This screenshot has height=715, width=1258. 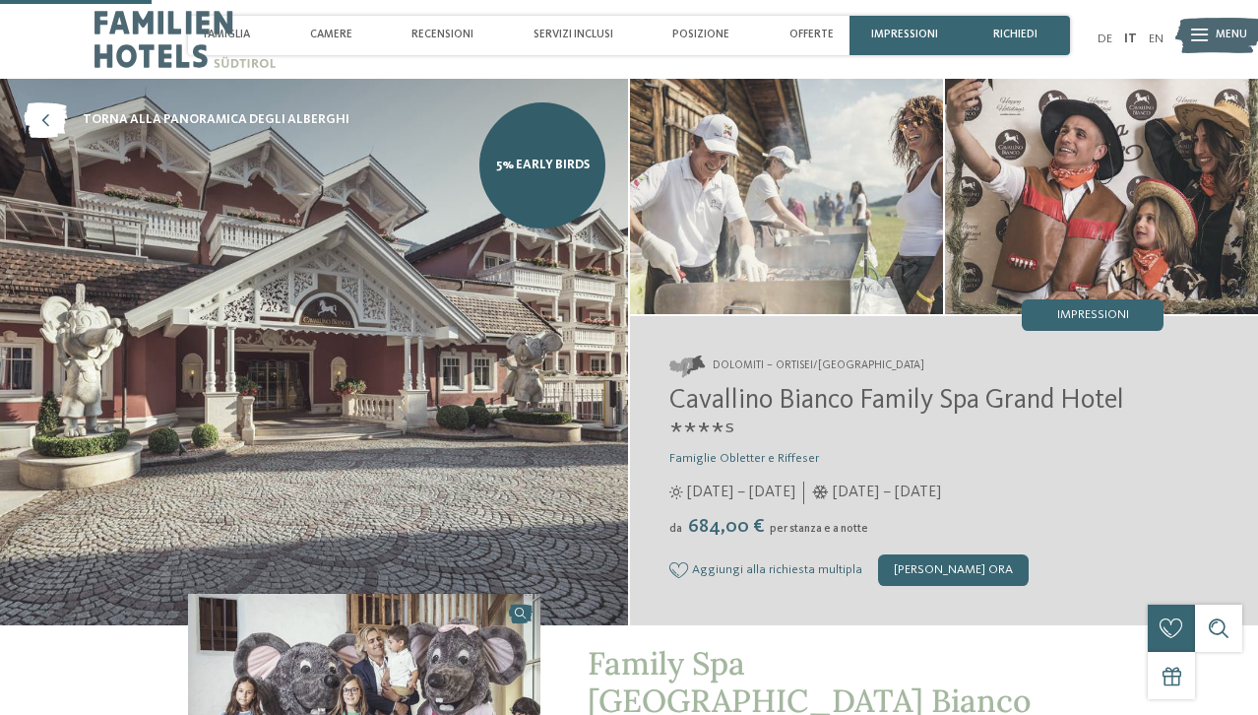 I want to click on a: 5% Early Birds, so click(x=543, y=165).